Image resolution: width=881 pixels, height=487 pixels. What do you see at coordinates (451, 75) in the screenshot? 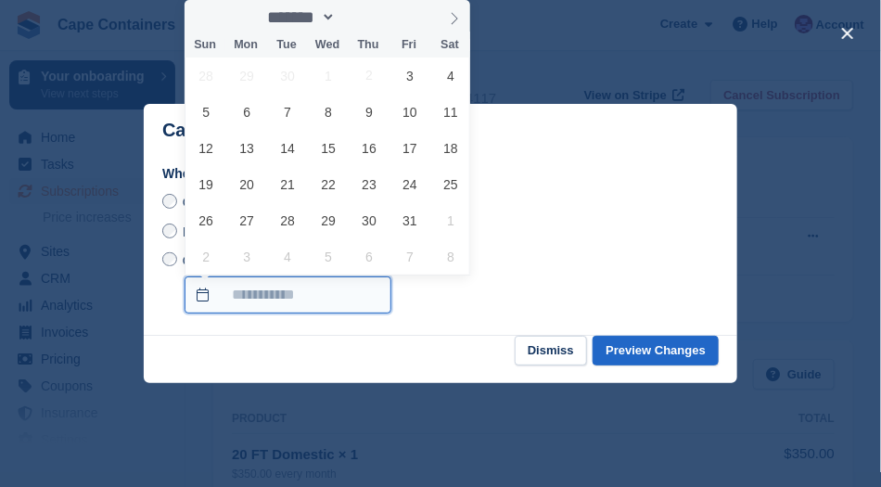
I see `span: October 4, 2025` at bounding box center [451, 75].